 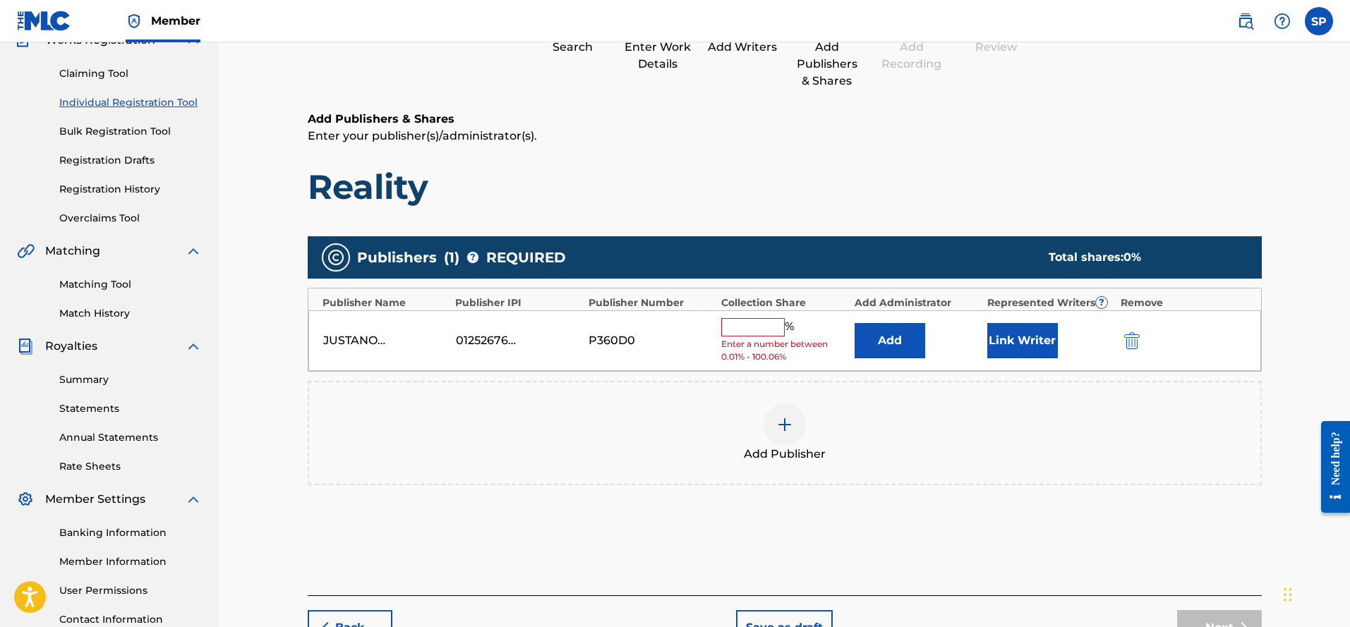 What do you see at coordinates (131, 533) in the screenshot?
I see `a: Banking Information` at bounding box center [131, 533].